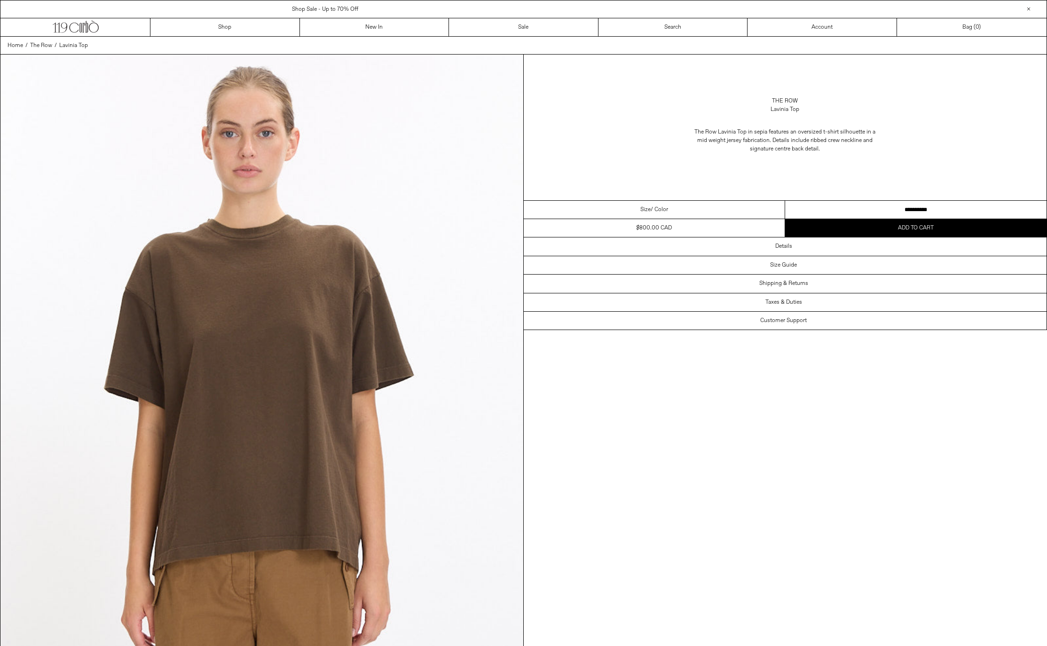  I want to click on a: Home, so click(15, 46).